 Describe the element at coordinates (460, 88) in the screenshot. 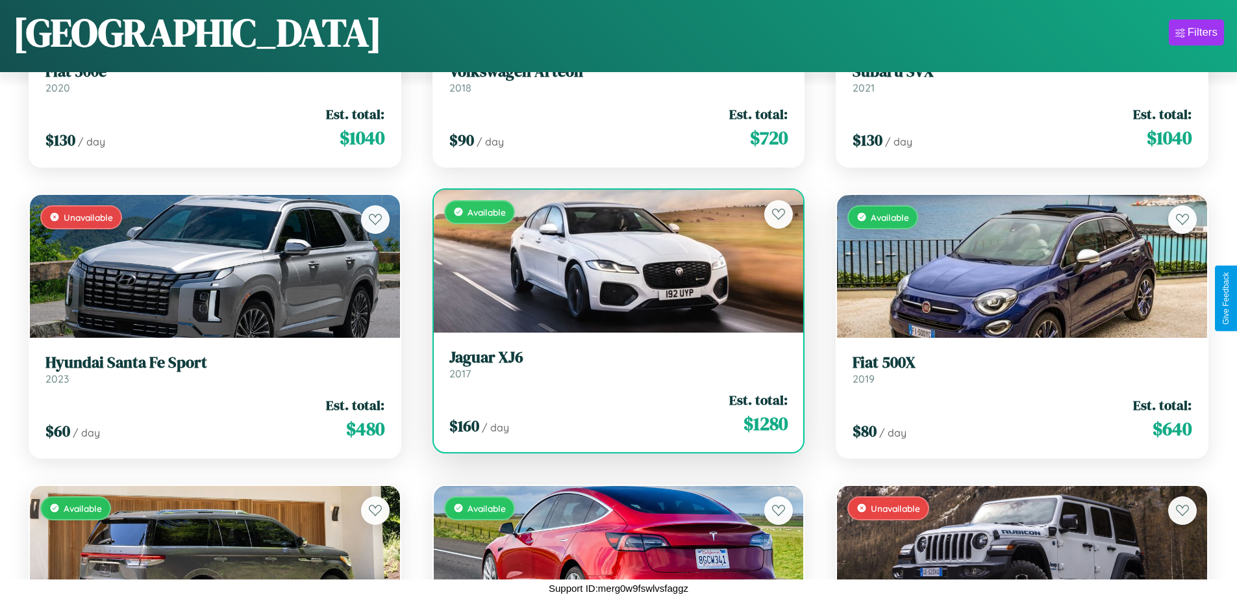

I see `span: 2018` at that location.